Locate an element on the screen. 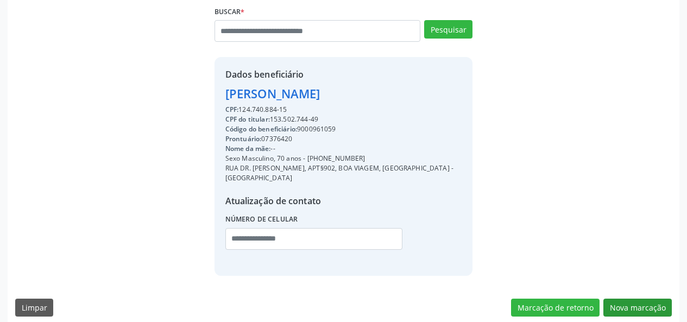 This screenshot has height=322, width=687. span: CPF: is located at coordinates (232, 109).